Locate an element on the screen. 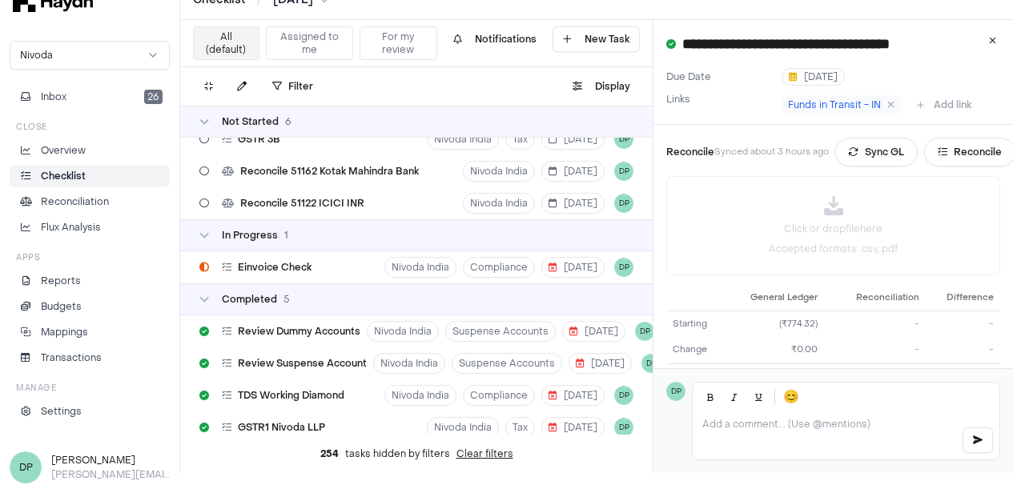 Image resolution: width=1013 pixels, height=493 pixels. p: Flux Analysis is located at coordinates (70, 227).